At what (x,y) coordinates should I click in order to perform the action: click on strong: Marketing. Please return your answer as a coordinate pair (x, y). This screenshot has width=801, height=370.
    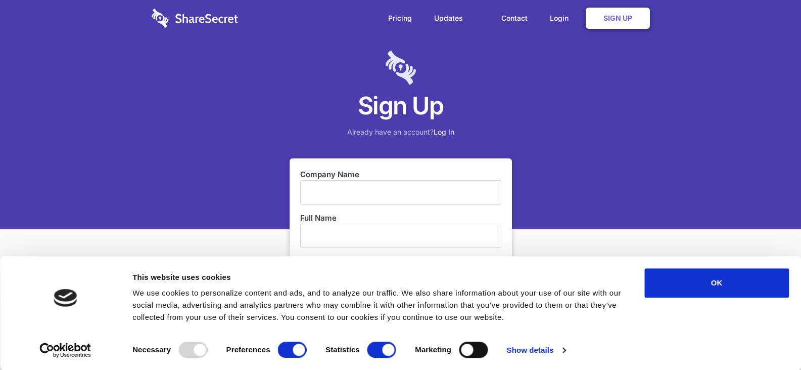
    Looking at the image, I should click on (433, 349).